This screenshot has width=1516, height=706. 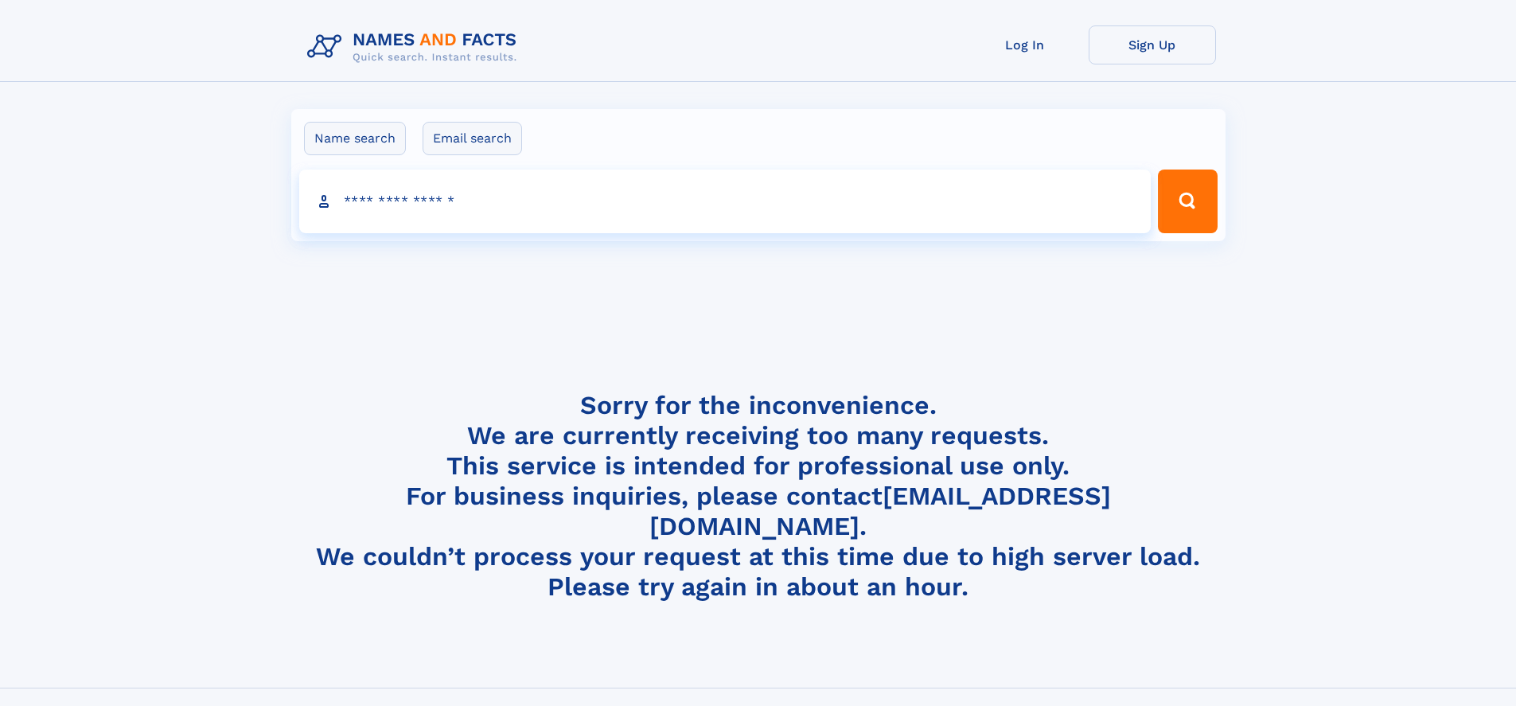 I want to click on label: Email search, so click(x=472, y=138).